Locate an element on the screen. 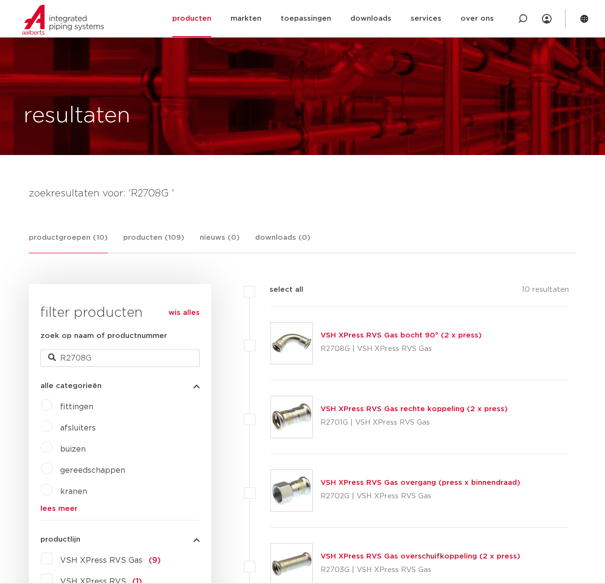  input: zoeken is located at coordinates (120, 358).